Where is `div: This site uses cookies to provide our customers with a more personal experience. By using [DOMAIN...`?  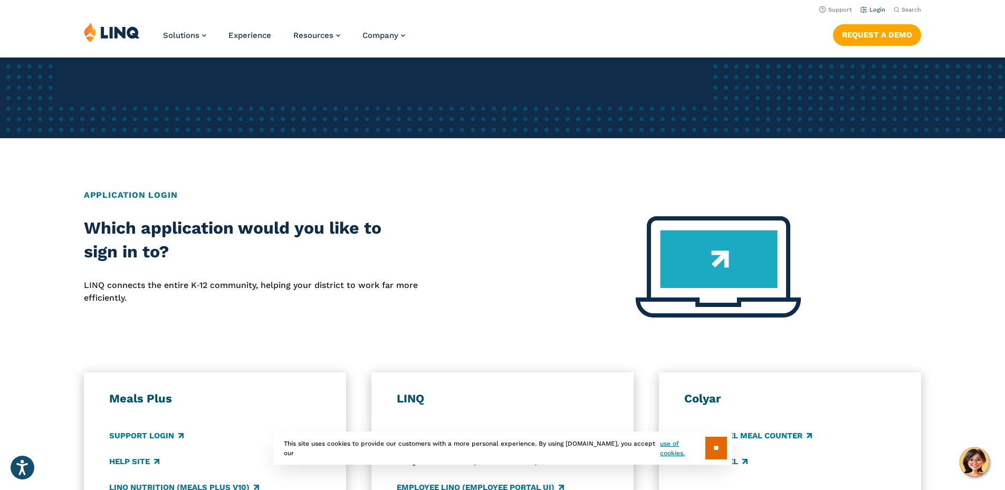 div: This site uses cookies to provide our customers with a more personal experience. By using [DOMAIN... is located at coordinates (503, 448).